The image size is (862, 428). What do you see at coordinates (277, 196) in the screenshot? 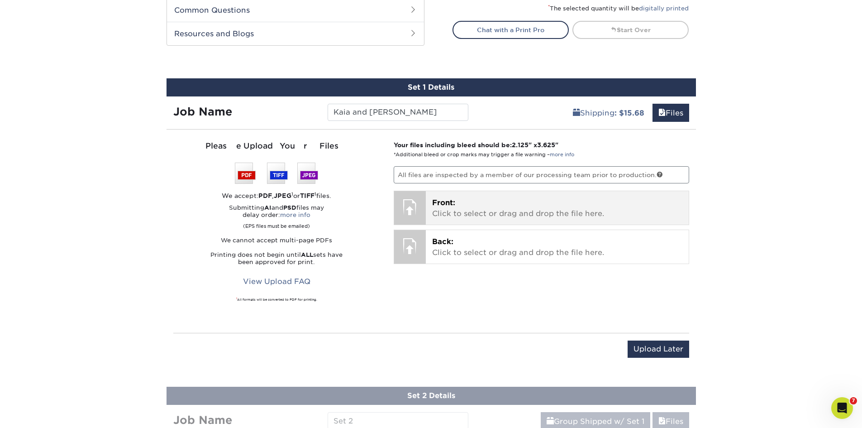
I see `div: We accept: , or files.` at bounding box center [277, 196].